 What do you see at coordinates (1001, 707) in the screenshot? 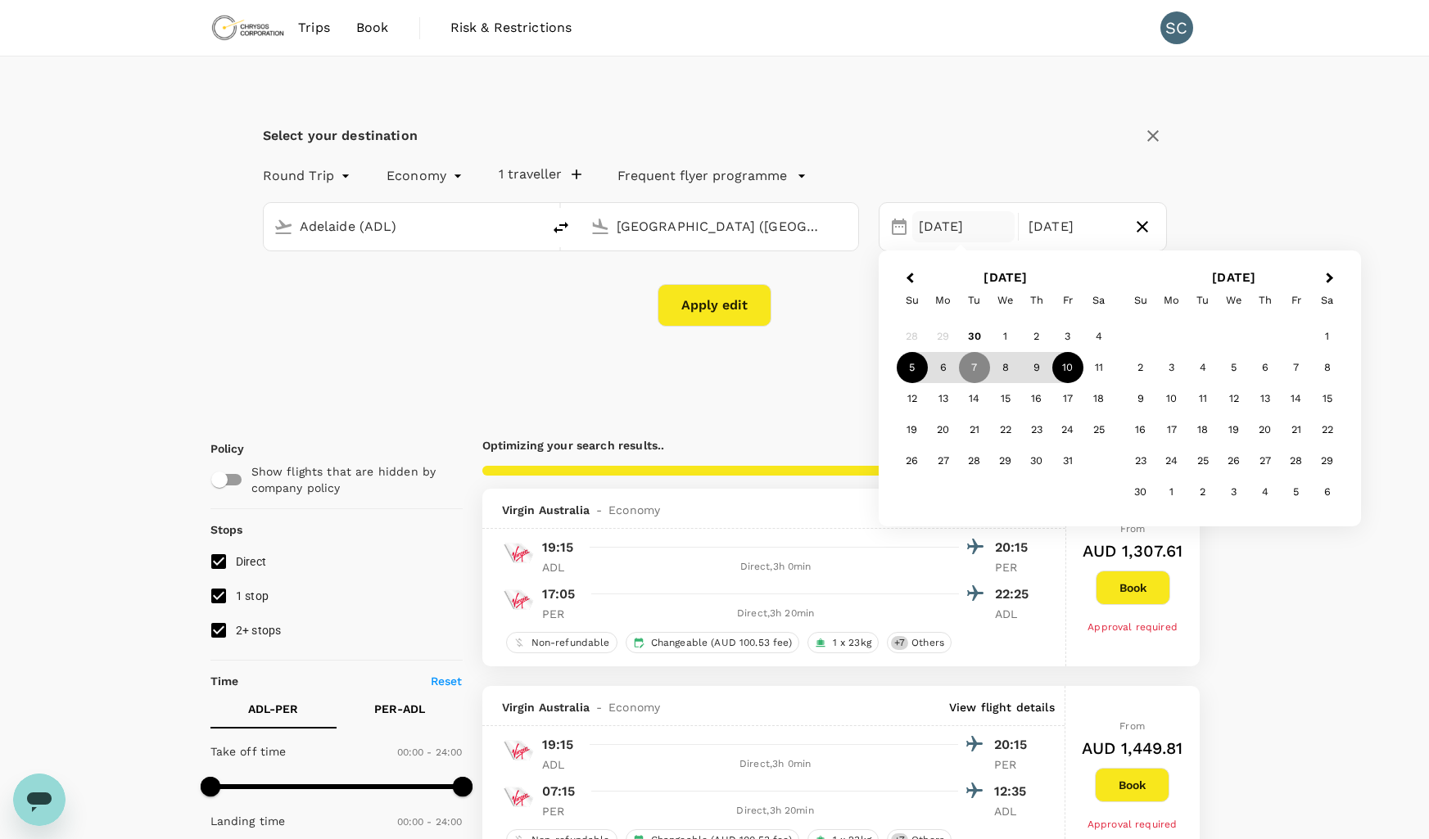
I see `p: View flight details` at bounding box center [1001, 707].